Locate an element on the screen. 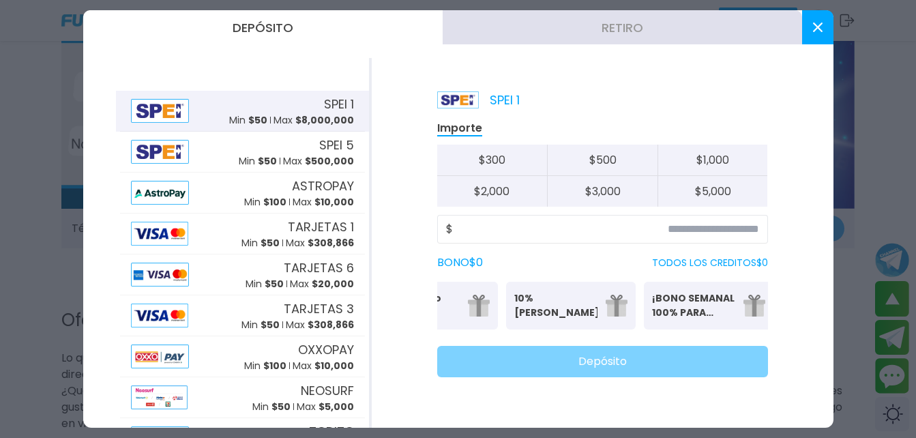 The width and height of the screenshot is (916, 438). span: $ 5,000 is located at coordinates (336, 407).